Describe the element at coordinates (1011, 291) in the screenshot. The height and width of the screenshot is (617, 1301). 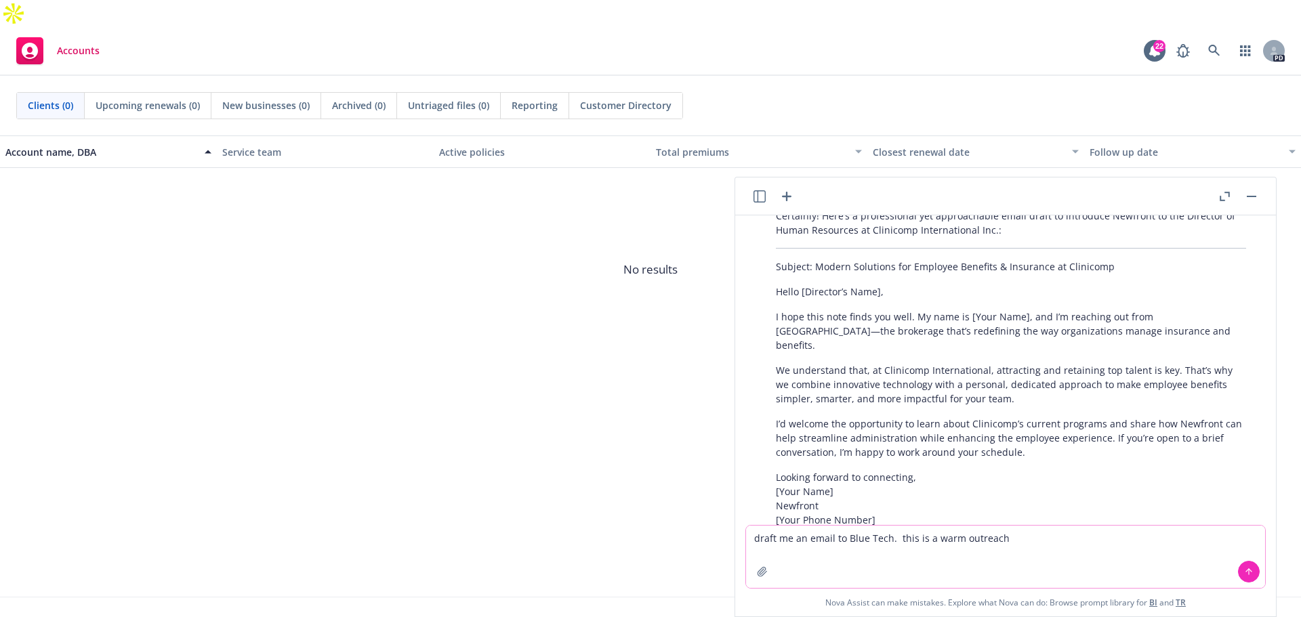
I see `p: Hello [Director’s Name],` at that location.